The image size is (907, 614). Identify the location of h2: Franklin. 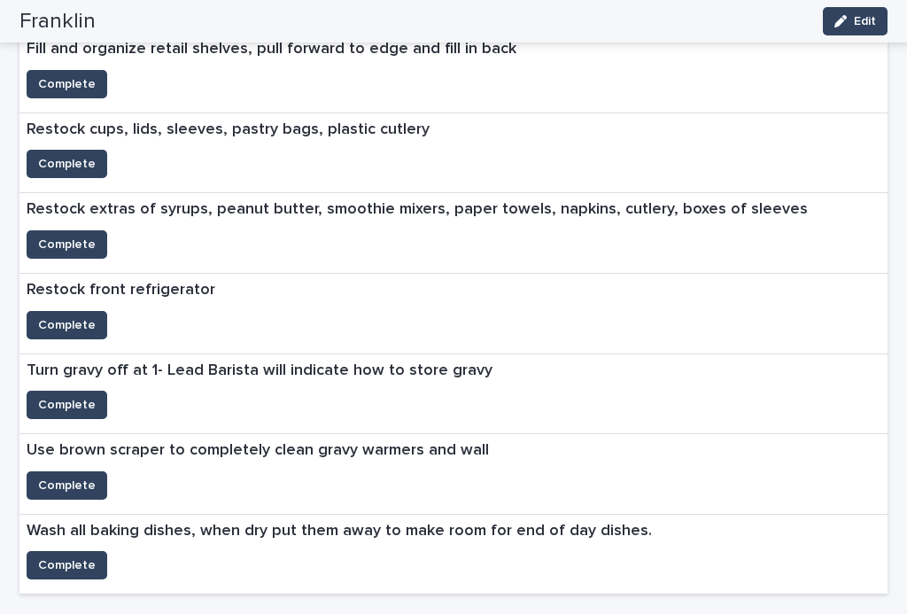
(58, 21).